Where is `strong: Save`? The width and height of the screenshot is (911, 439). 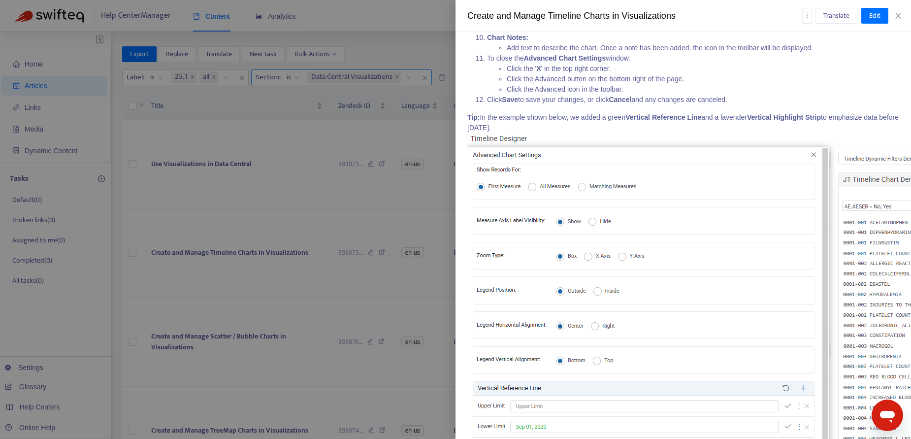 strong: Save is located at coordinates (510, 99).